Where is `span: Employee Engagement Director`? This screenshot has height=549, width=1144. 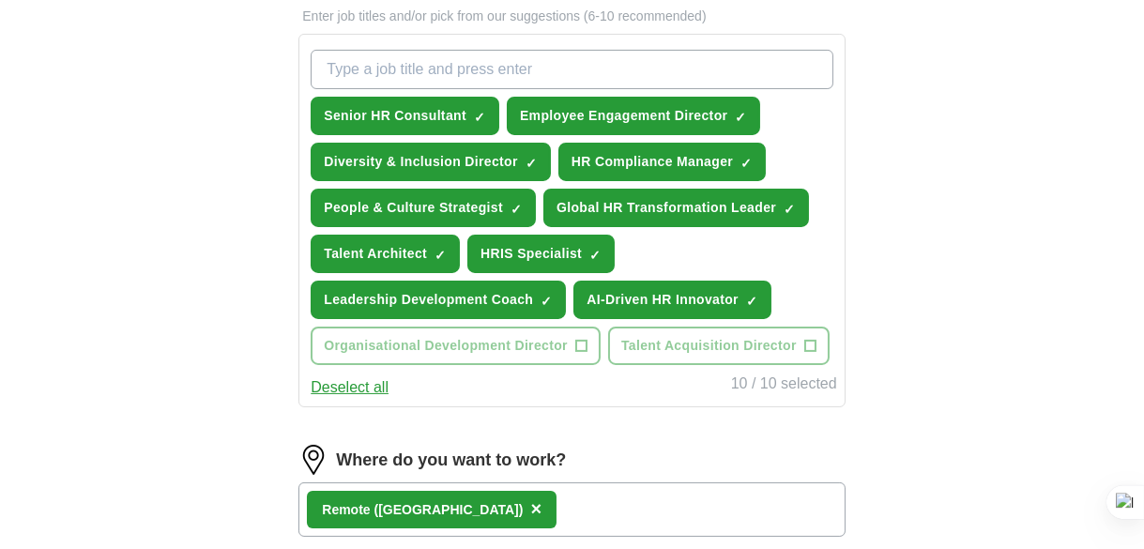
span: Employee Engagement Director is located at coordinates (623, 115).